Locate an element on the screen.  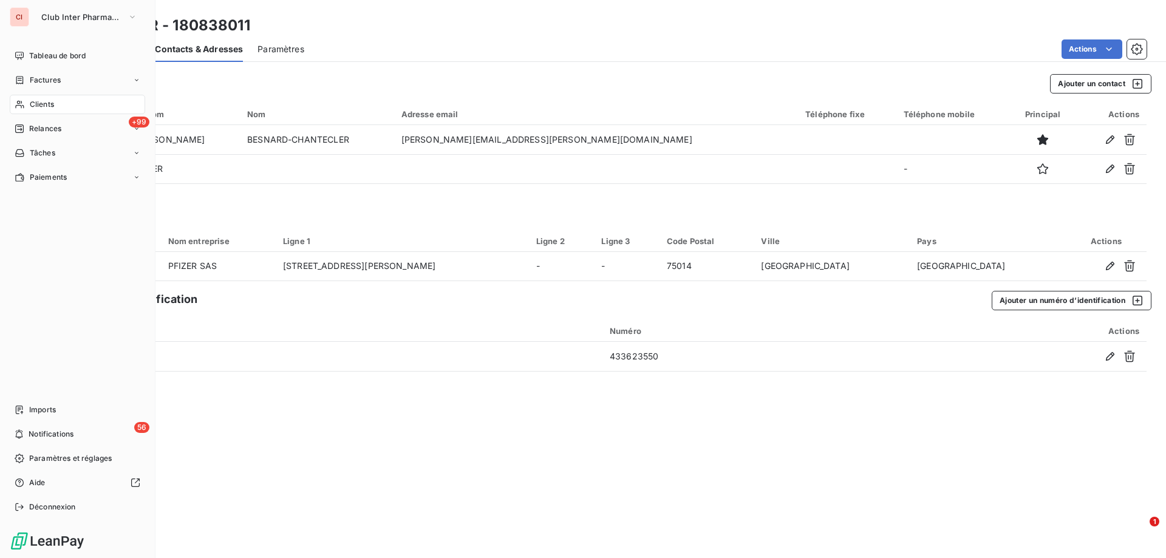
div: Code Postal is located at coordinates (706, 241).